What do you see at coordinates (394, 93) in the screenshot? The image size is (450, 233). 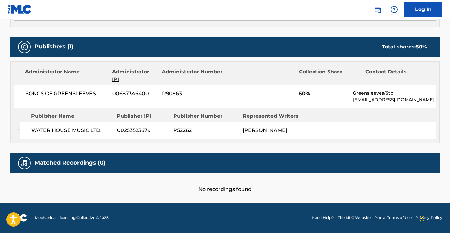 I see `p: Greensleeves/Stb` at bounding box center [394, 93].